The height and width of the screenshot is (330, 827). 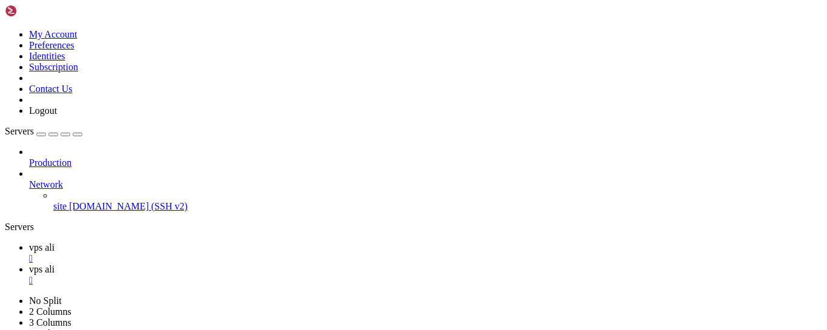 I want to click on span: <F1>, so click(x=81, y=45).